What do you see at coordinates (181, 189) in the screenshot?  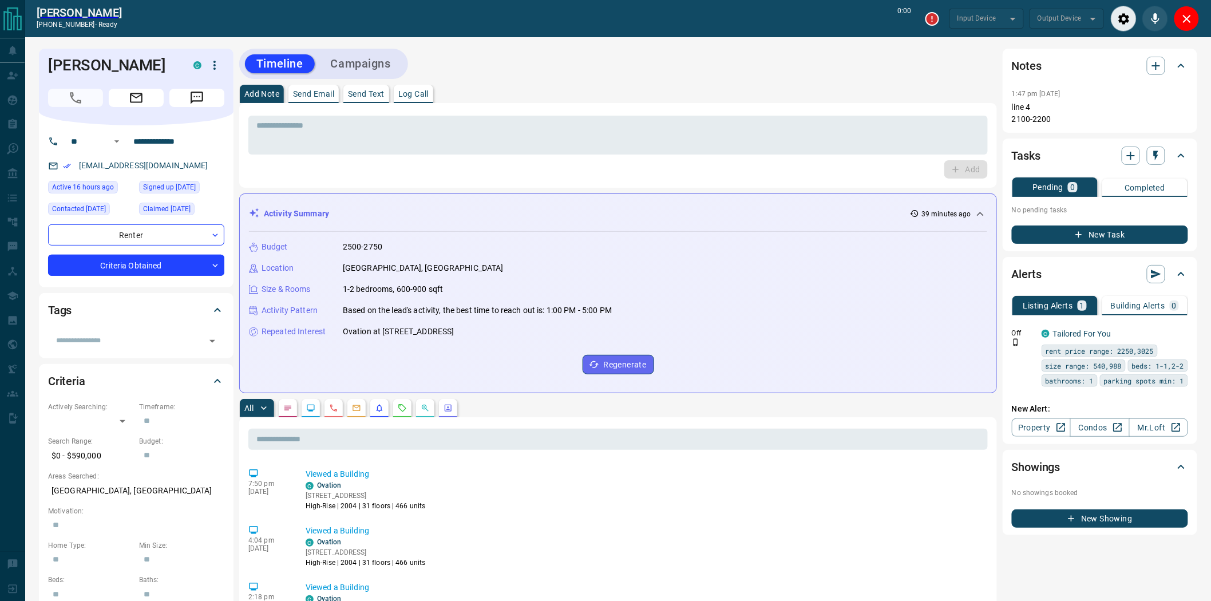 I see `div: Mon Aug 05 2019` at bounding box center [181, 189].